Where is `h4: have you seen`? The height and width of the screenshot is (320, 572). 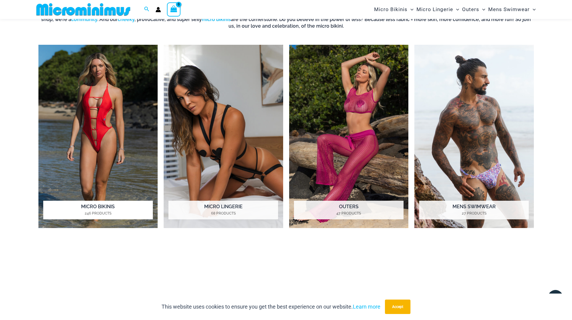 h4: have you seen is located at coordinates (286, 297).